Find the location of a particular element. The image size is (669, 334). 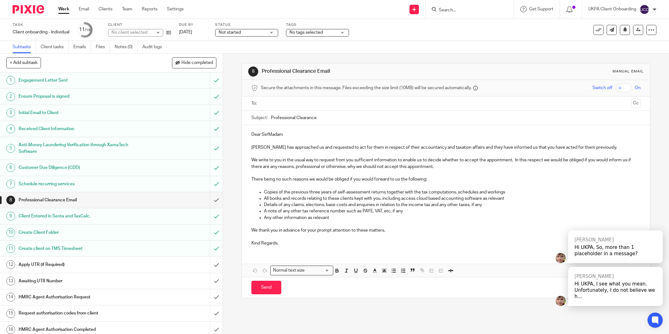

div: No client selected is located at coordinates (132, 32).